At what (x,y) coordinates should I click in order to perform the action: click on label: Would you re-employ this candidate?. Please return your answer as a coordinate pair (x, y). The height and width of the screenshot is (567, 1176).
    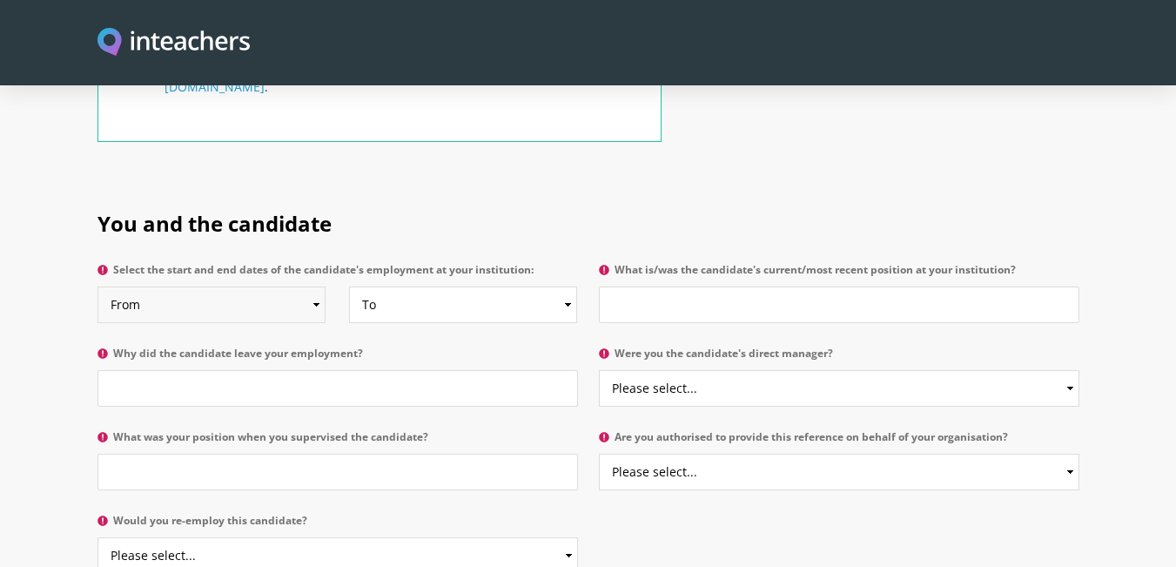
    Looking at the image, I should click on (338, 526).